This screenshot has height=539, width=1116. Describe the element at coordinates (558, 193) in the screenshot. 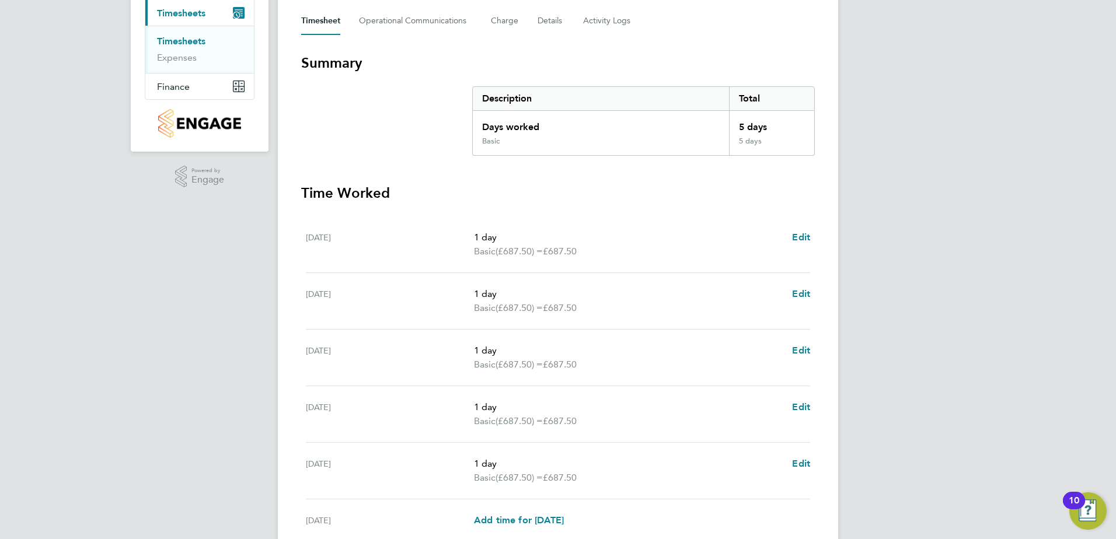

I see `h3: Time Worked` at that location.